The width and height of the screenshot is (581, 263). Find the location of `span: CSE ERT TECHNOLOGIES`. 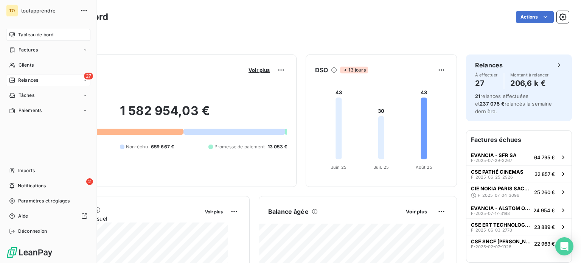

span: CSE ERT TECHNOLOGIES is located at coordinates (501, 225).